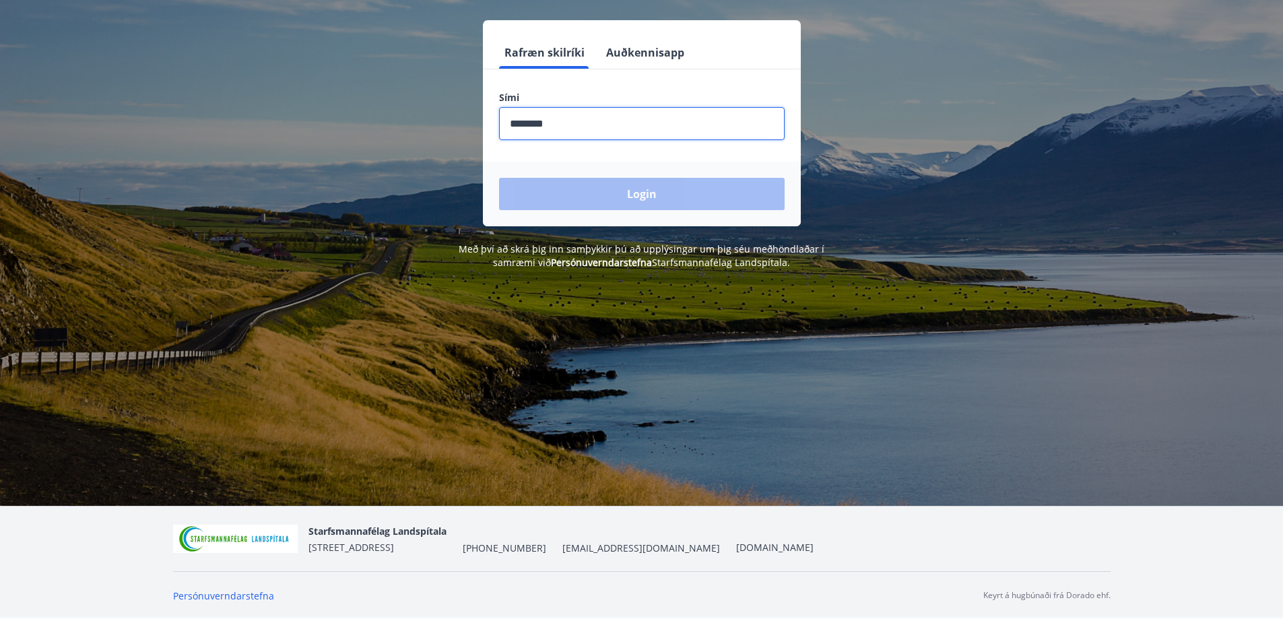 The image size is (1283, 619). I want to click on button: Rafræn skilríki, so click(544, 53).